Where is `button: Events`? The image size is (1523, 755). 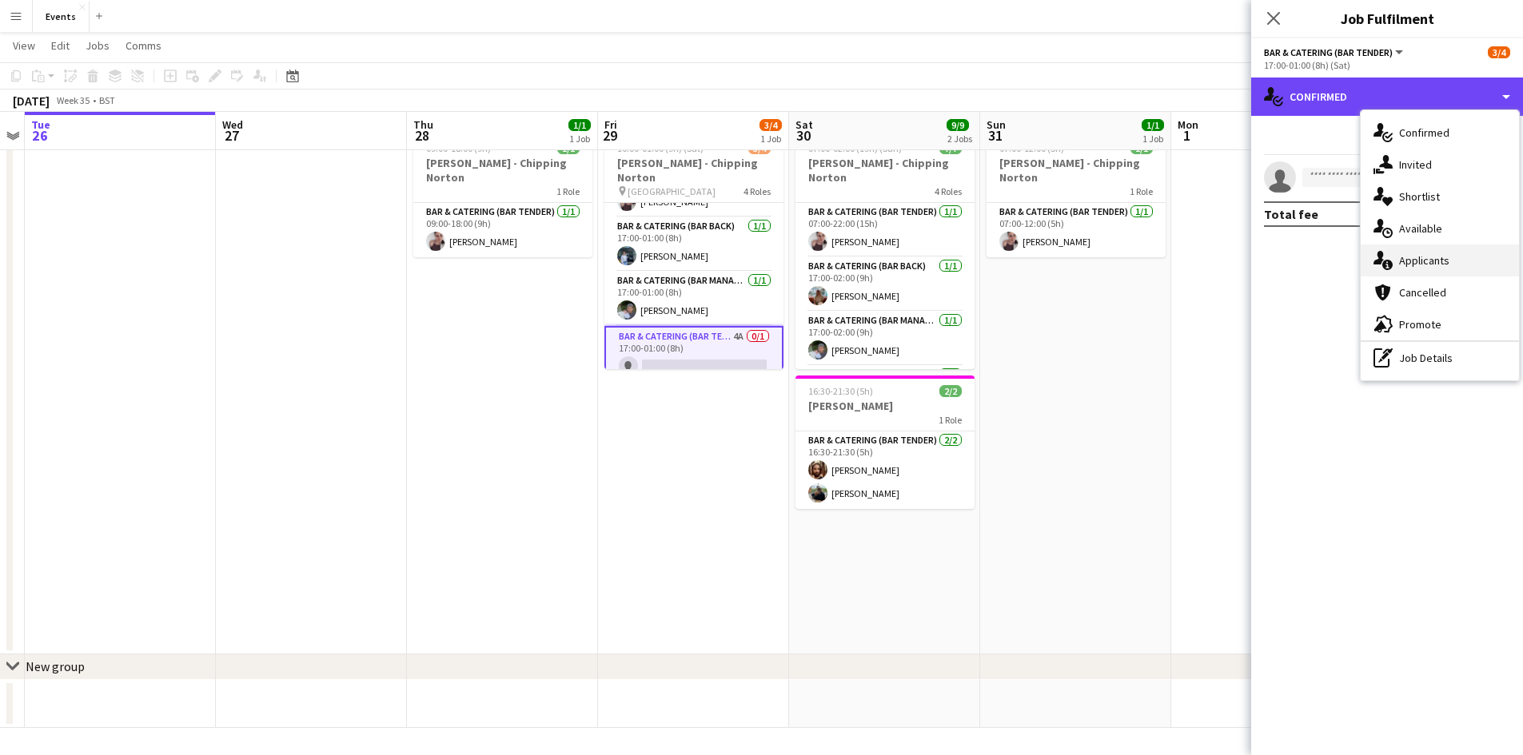
button: Events is located at coordinates (61, 16).